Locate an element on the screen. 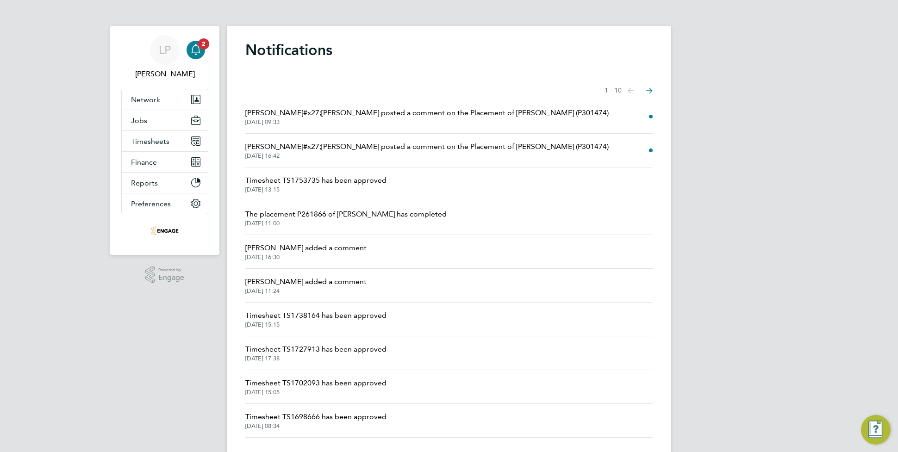 The height and width of the screenshot is (452, 898). nav: Select page of notifications list is located at coordinates (629, 91).